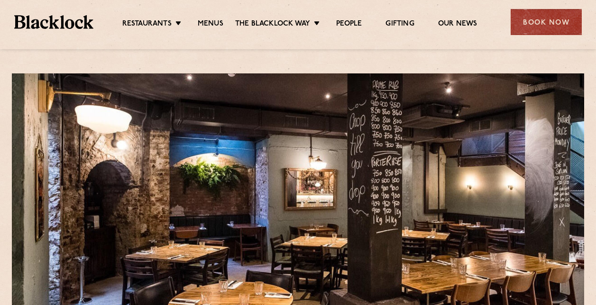 Image resolution: width=596 pixels, height=305 pixels. I want to click on a: The Blacklock Way, so click(273, 25).